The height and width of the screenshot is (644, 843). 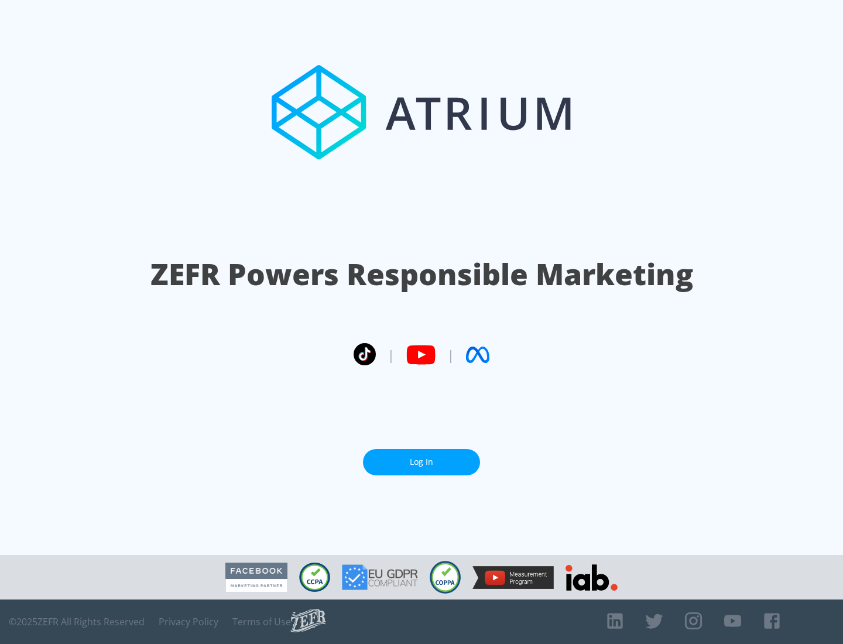 I want to click on span: © 2025 ZEFR All Rights Reserved, so click(x=77, y=621).